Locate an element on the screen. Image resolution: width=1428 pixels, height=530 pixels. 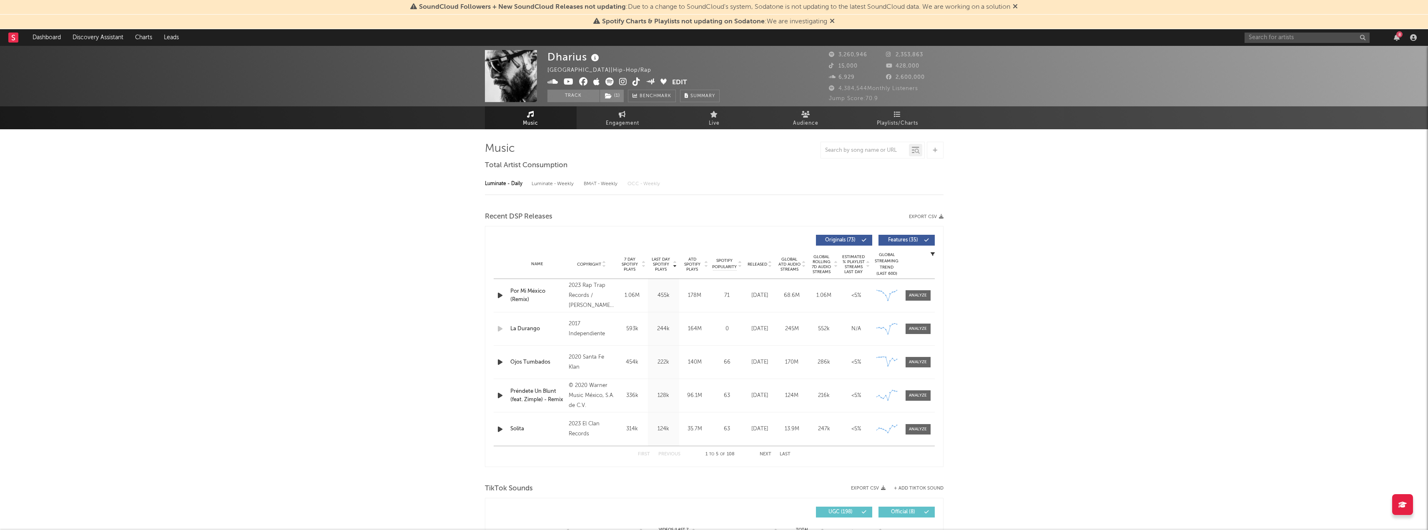
div: 593k is located at coordinates (632, 329).